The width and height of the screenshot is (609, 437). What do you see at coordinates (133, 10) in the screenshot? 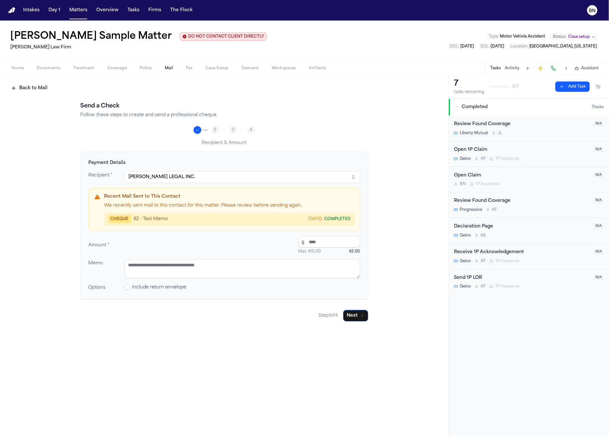
I see `a: Tasks` at bounding box center [133, 10].